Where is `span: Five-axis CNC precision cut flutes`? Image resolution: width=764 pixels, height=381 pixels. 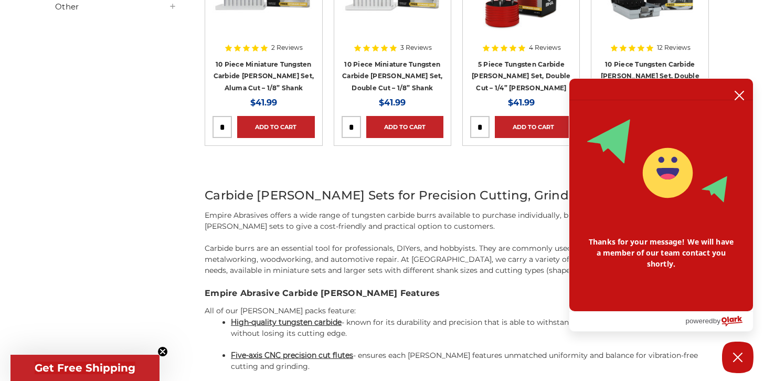
span: Five-axis CNC precision cut flutes is located at coordinates (292, 355).